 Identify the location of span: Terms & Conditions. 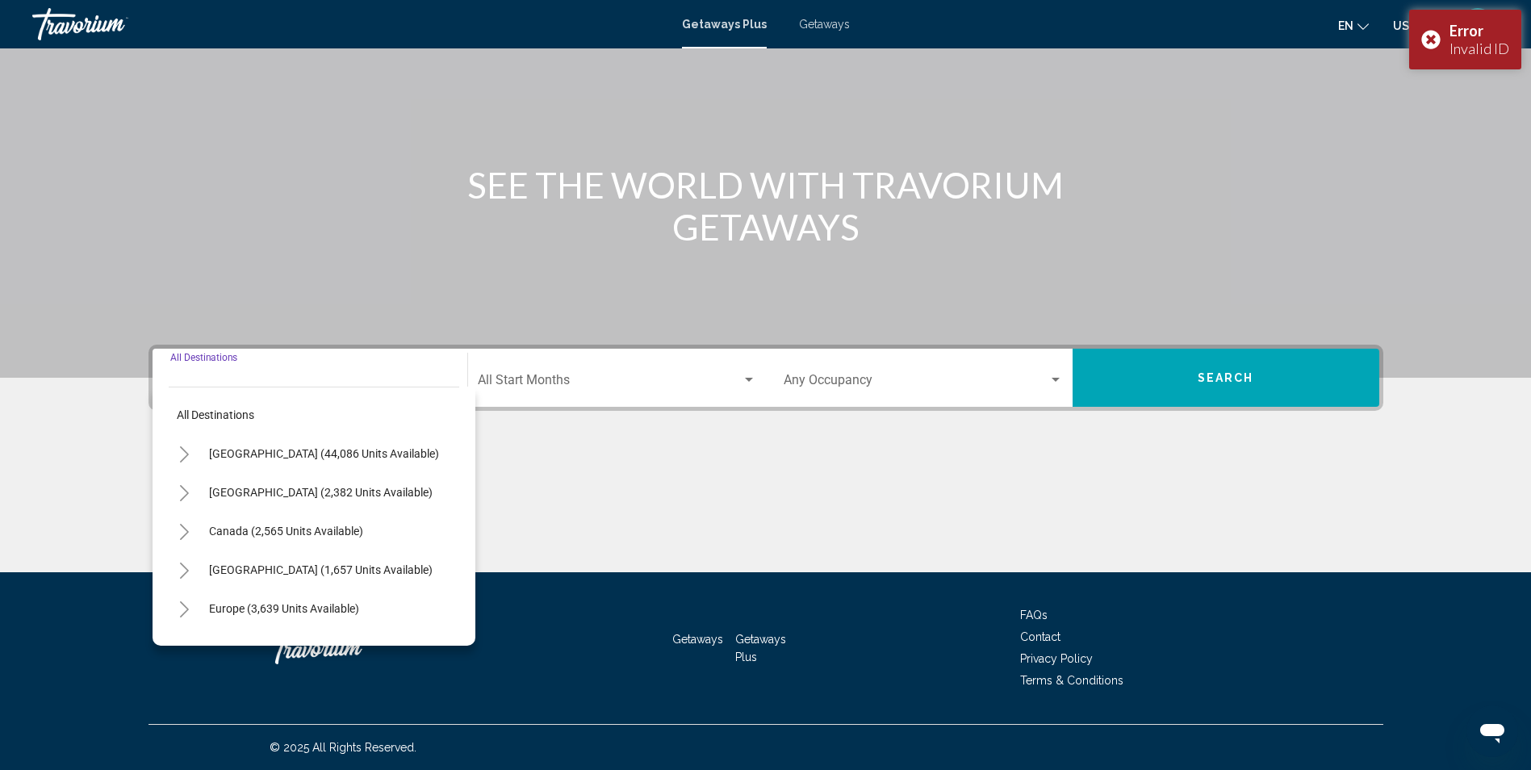
(1072, 680).